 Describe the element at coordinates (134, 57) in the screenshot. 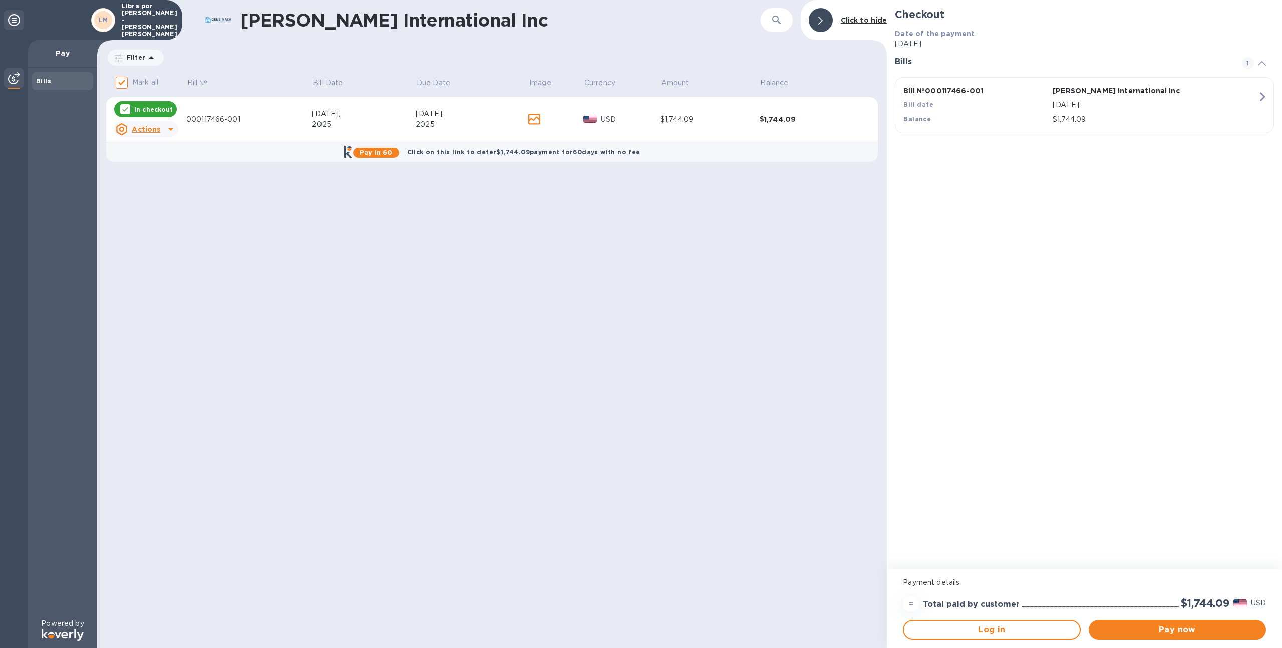

I see `p: Filter` at that location.